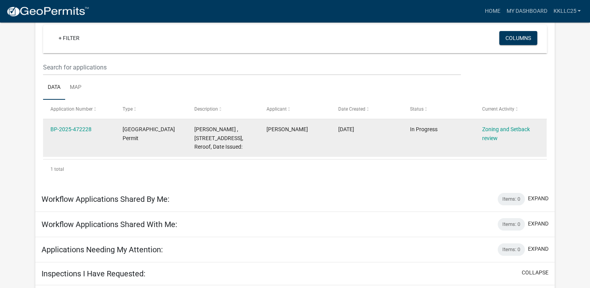 This screenshot has height=288, width=590. What do you see at coordinates (93, 273) in the screenshot?
I see `h5: Inspections I Have Requested:` at bounding box center [93, 273].